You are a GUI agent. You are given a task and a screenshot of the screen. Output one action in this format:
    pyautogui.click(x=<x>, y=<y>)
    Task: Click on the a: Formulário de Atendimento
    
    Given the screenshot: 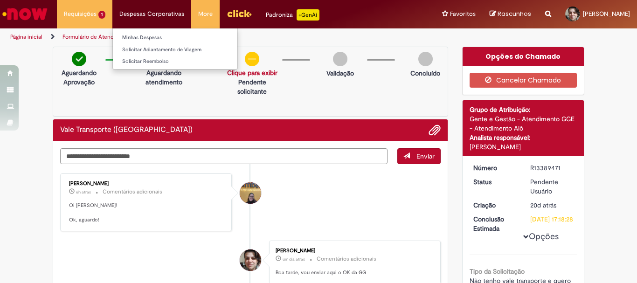 What is the action you would take?
    pyautogui.click(x=97, y=37)
    